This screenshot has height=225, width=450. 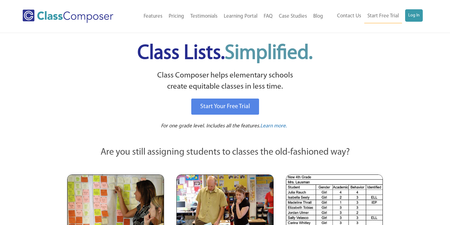 What do you see at coordinates (68, 16) in the screenshot?
I see `img: Class Composer` at bounding box center [68, 16].